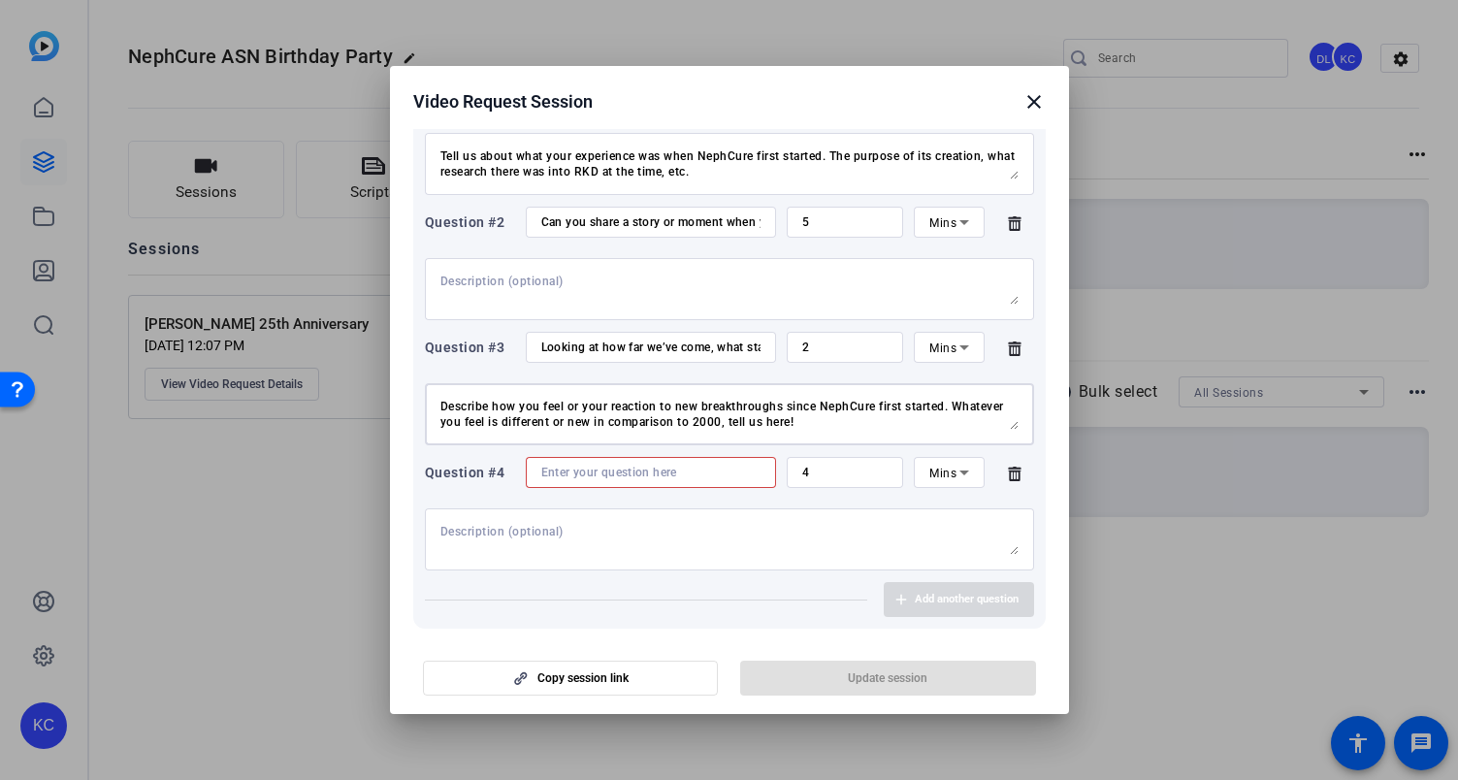  Describe the element at coordinates (470, 347) in the screenshot. I see `div: Question #3` at that location.